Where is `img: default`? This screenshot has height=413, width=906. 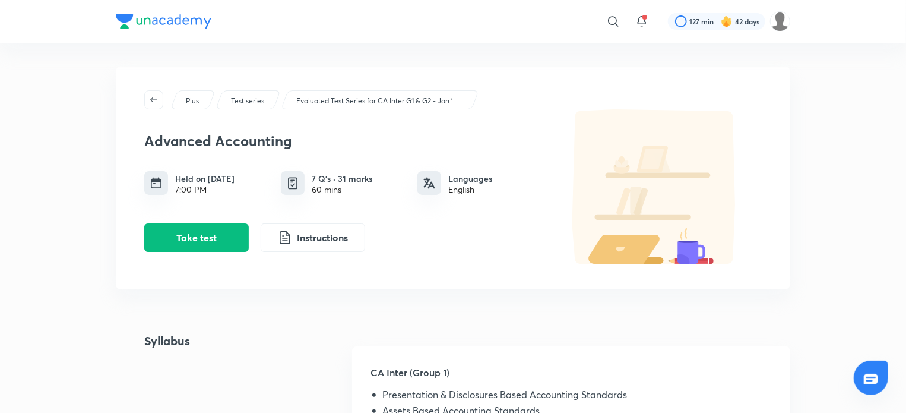 img: default is located at coordinates (655, 186).